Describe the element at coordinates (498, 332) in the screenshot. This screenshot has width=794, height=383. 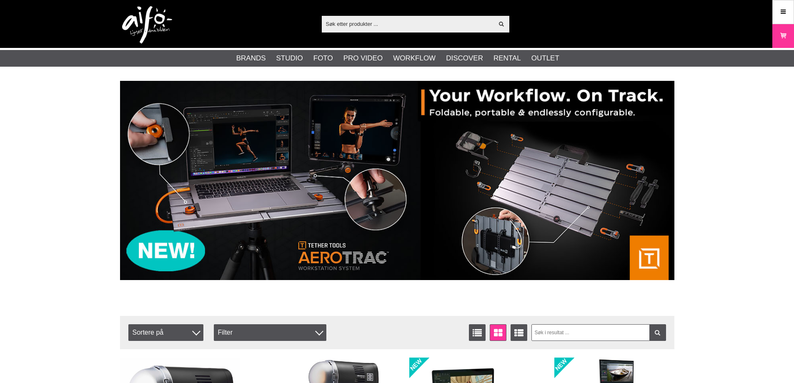
I see `a: Vindusvisning` at that location.